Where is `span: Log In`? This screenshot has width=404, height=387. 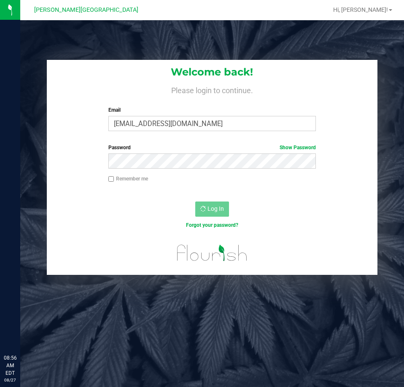
span: Log In is located at coordinates (215, 209).